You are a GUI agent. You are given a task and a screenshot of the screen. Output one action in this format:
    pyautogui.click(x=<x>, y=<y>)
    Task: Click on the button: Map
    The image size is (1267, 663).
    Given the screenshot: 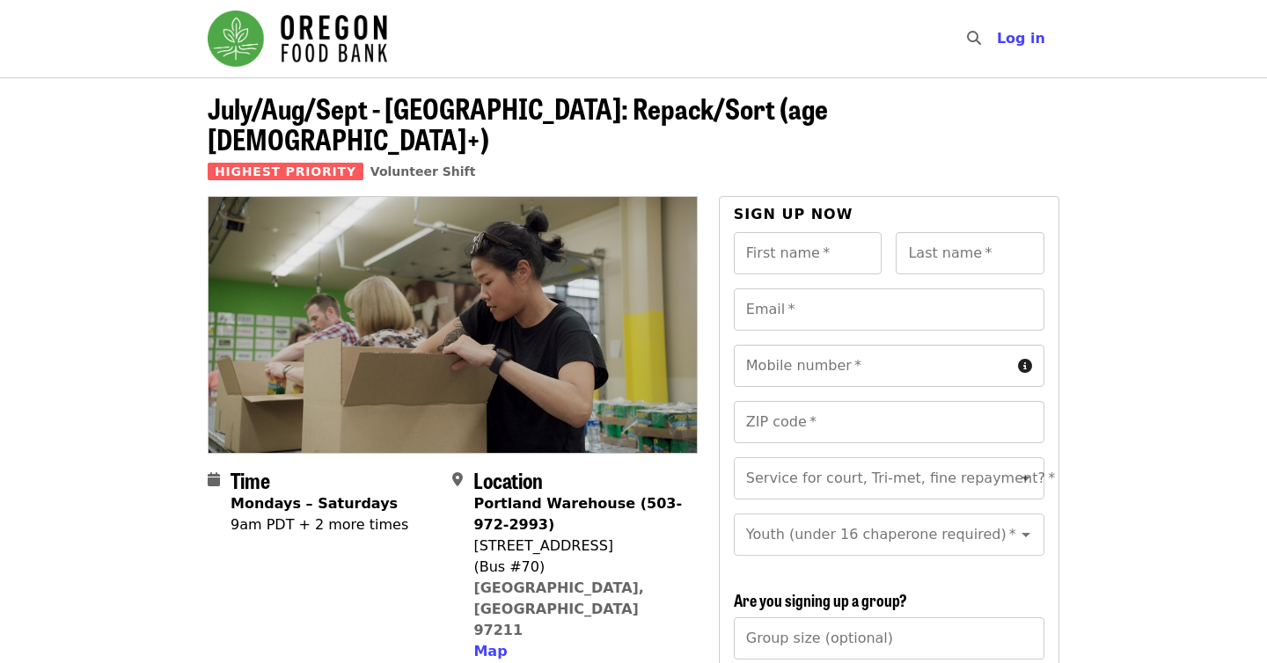 What is the action you would take?
    pyautogui.click(x=490, y=652)
    